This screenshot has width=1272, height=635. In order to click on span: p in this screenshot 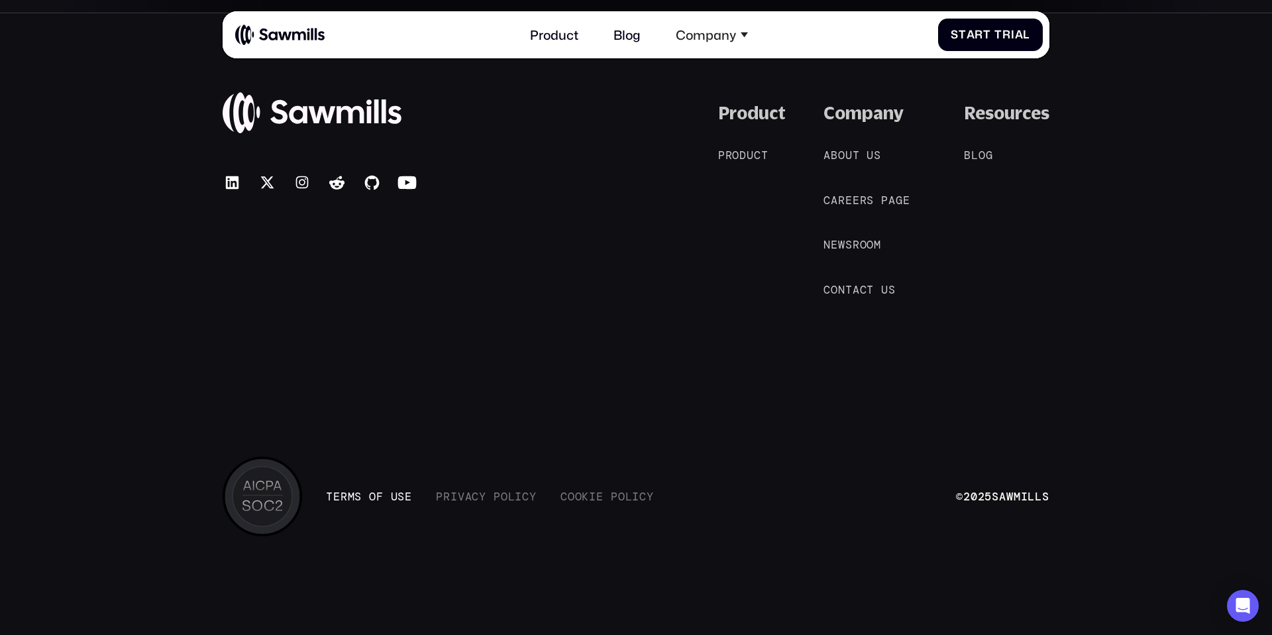, I will do `click(885, 200)`.